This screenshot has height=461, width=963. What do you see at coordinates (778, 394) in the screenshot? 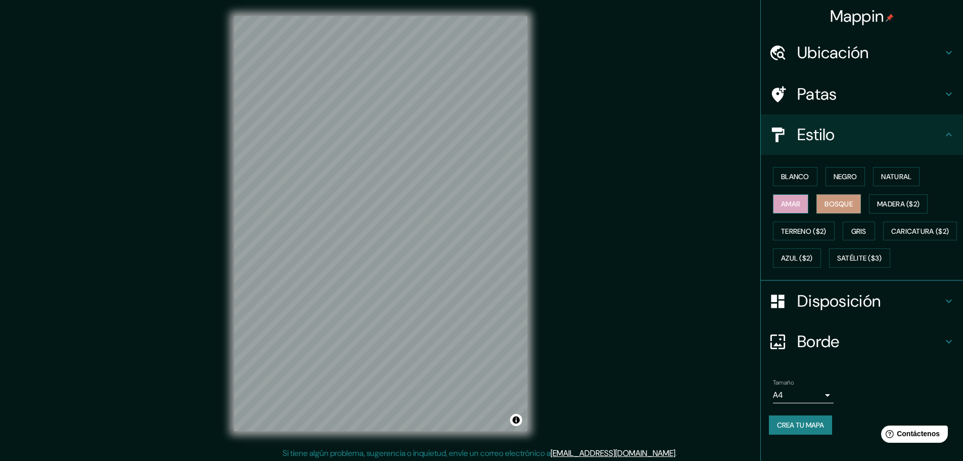
I see `font: A4` at bounding box center [778, 394].